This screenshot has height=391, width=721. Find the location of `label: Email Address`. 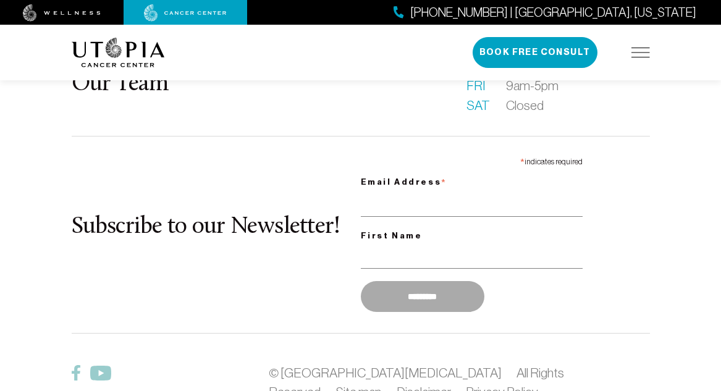

label: Email Address is located at coordinates (472, 181).